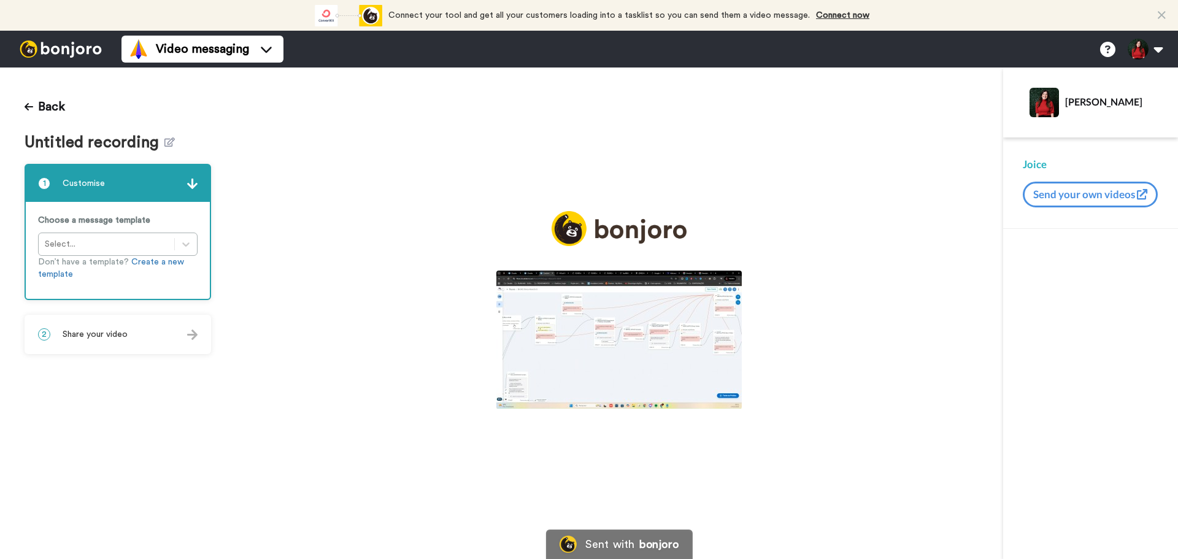  Describe the element at coordinates (659, 544) in the screenshot. I see `div: bonjoro` at that location.